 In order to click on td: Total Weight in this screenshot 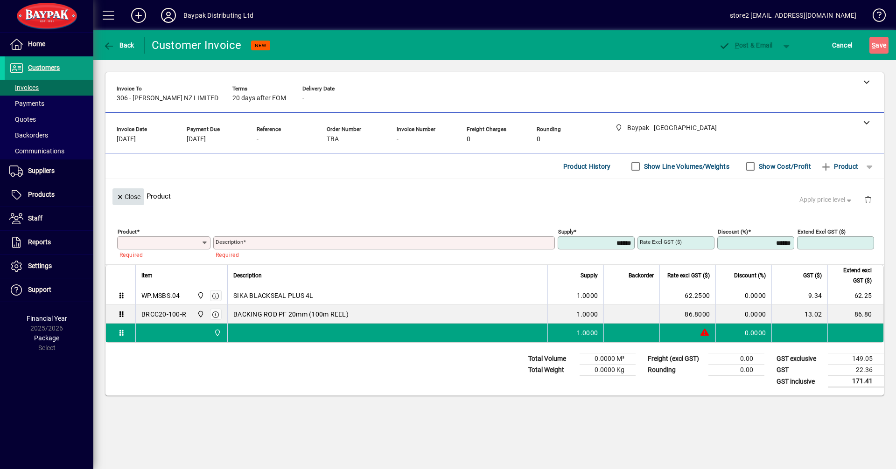, I will do `click(551, 370)`.